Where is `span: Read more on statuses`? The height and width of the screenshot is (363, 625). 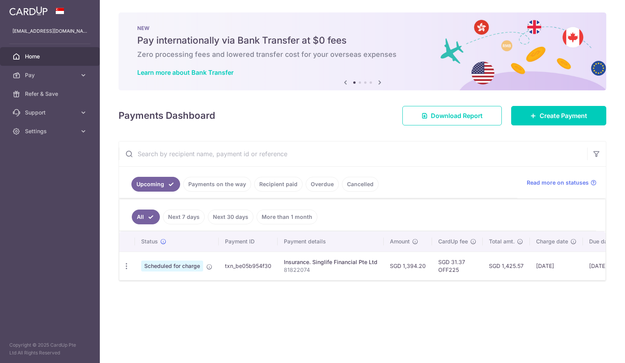
span: Read more on statuses is located at coordinates (558, 183).